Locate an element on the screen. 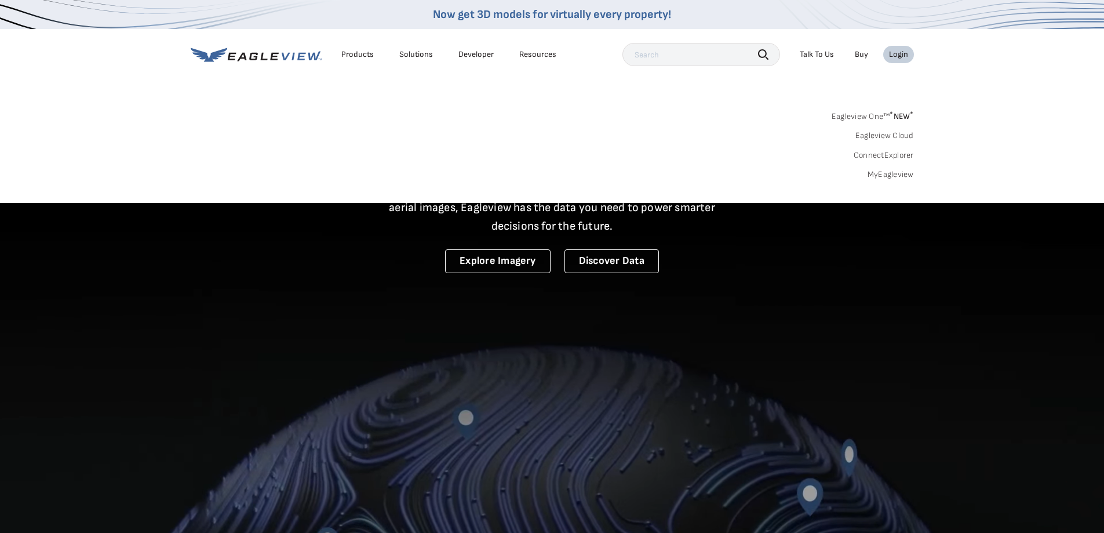  a: Explore Imagery is located at coordinates (498, 261).